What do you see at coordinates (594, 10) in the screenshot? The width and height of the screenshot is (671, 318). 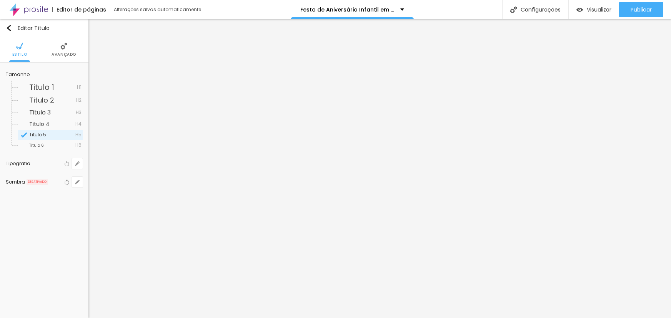 I see `button: Visualizar` at bounding box center [594, 10].